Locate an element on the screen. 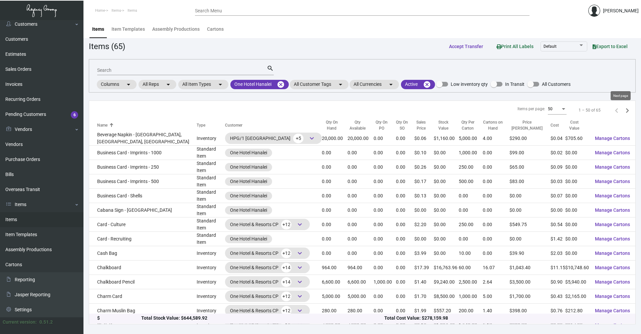 This screenshot has height=334, width=641. div: Next page is located at coordinates (620, 95).